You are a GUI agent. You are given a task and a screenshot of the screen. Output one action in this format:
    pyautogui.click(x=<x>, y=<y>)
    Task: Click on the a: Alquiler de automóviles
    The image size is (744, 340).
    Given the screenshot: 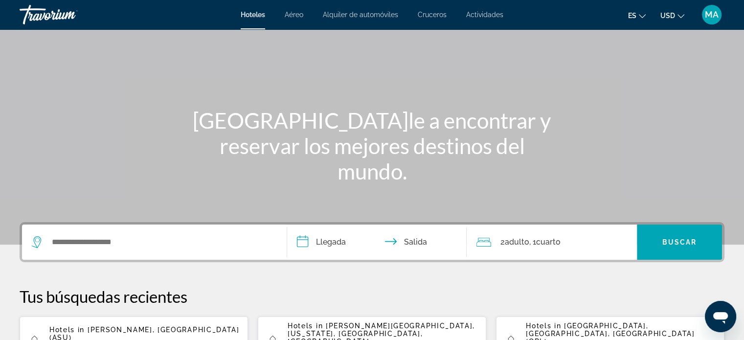 What is the action you would take?
    pyautogui.click(x=360, y=15)
    